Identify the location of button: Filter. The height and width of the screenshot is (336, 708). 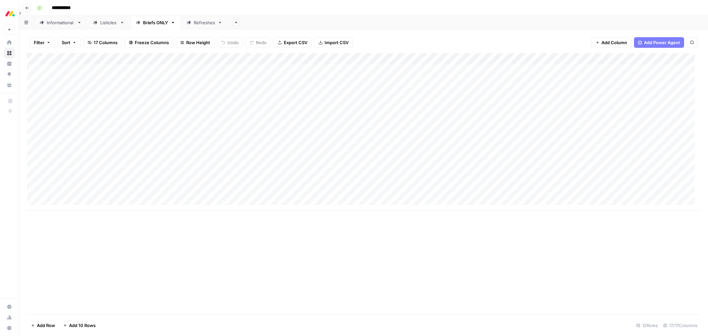
(42, 42).